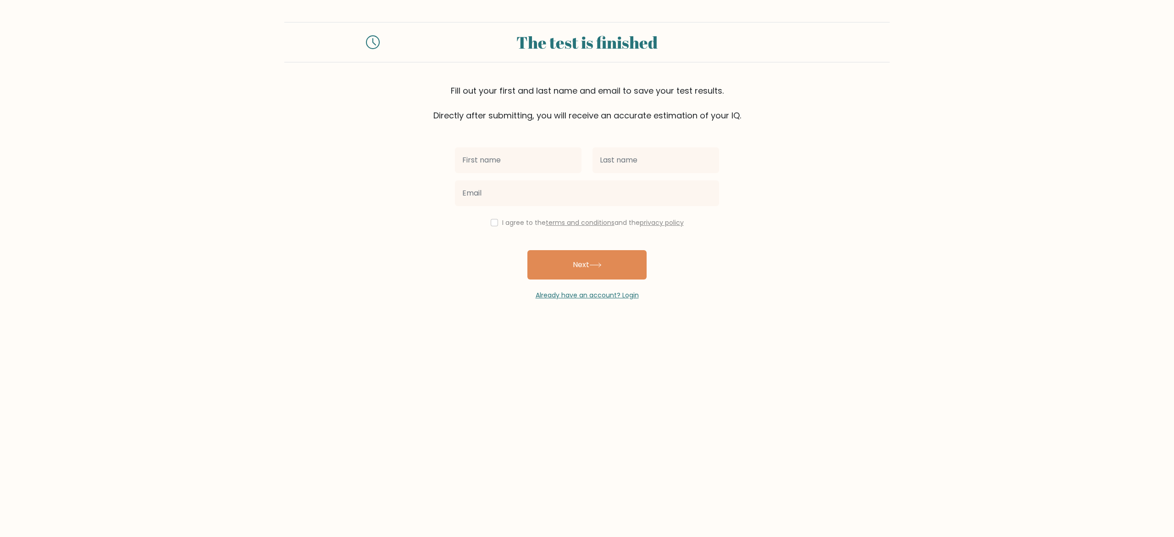  I want to click on input: First name, so click(518, 160).